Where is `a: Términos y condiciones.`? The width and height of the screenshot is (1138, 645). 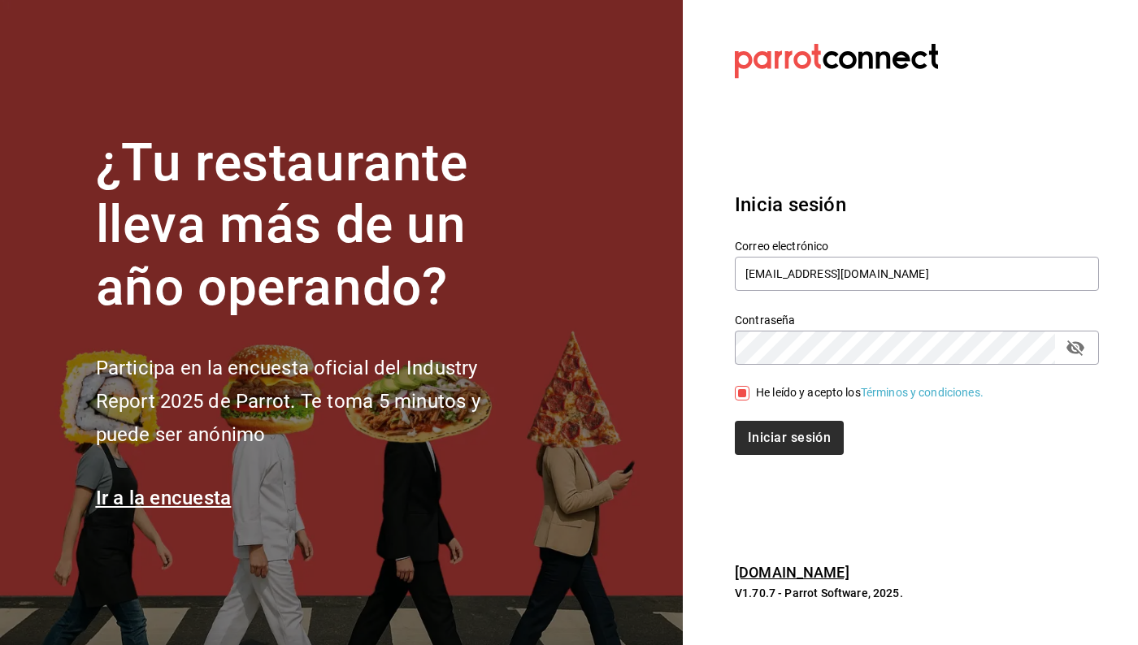
a: Términos y condiciones. is located at coordinates (922, 393).